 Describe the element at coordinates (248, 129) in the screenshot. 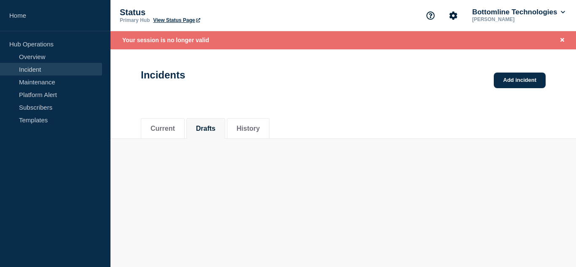

I see `button: History` at that location.